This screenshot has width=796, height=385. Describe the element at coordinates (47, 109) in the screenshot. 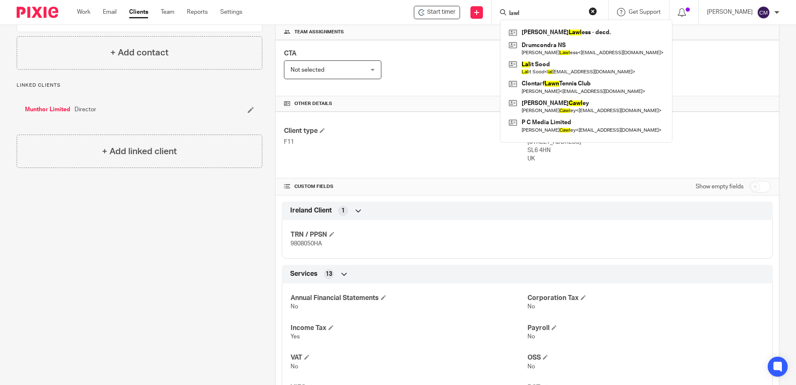

I see `a: Munthor Limited` at that location.